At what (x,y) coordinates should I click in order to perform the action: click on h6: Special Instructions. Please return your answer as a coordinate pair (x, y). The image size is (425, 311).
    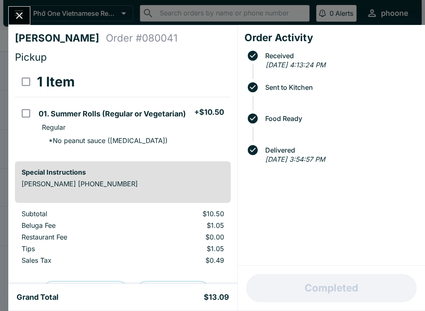
    Looking at the image, I should click on (123, 172).